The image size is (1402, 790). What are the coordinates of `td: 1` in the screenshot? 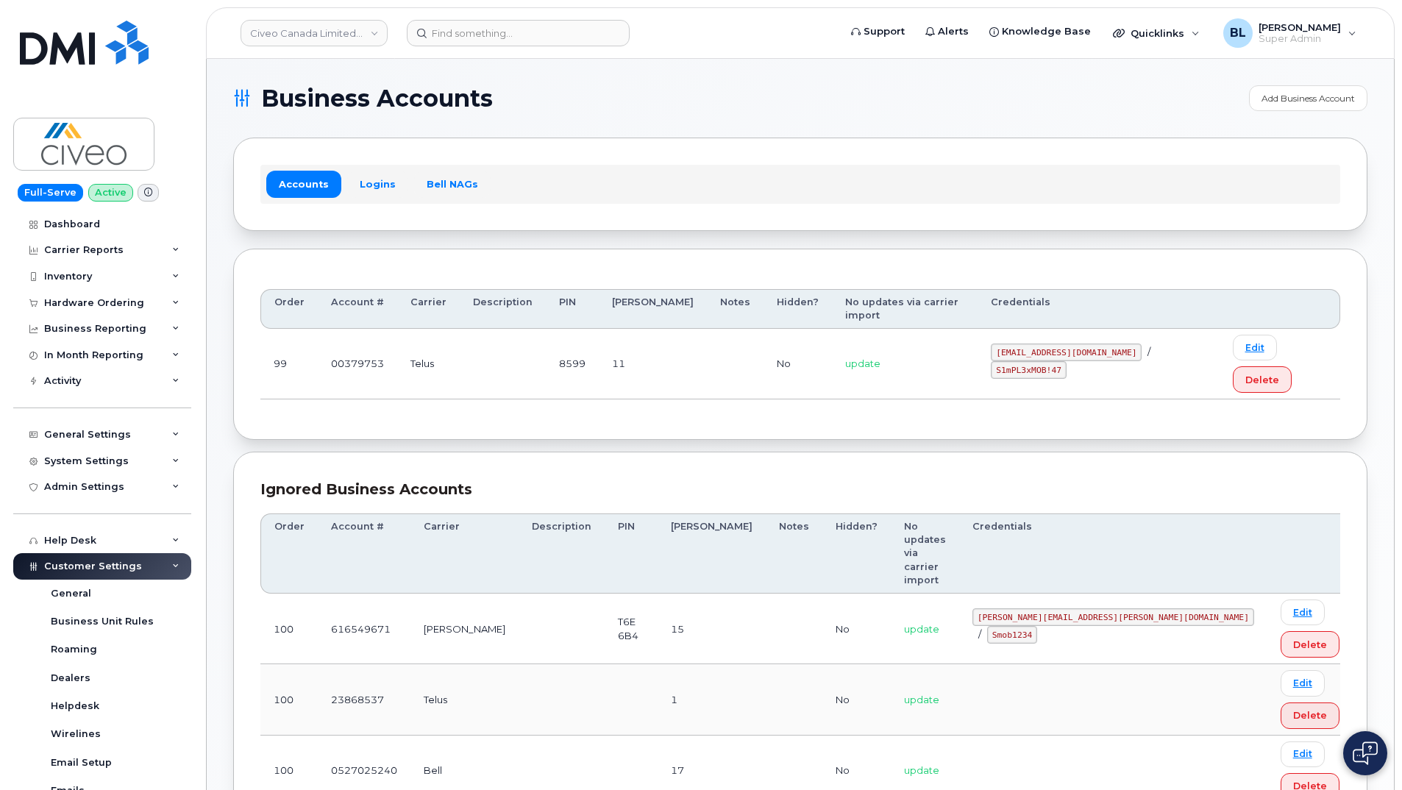 It's located at (711, 700).